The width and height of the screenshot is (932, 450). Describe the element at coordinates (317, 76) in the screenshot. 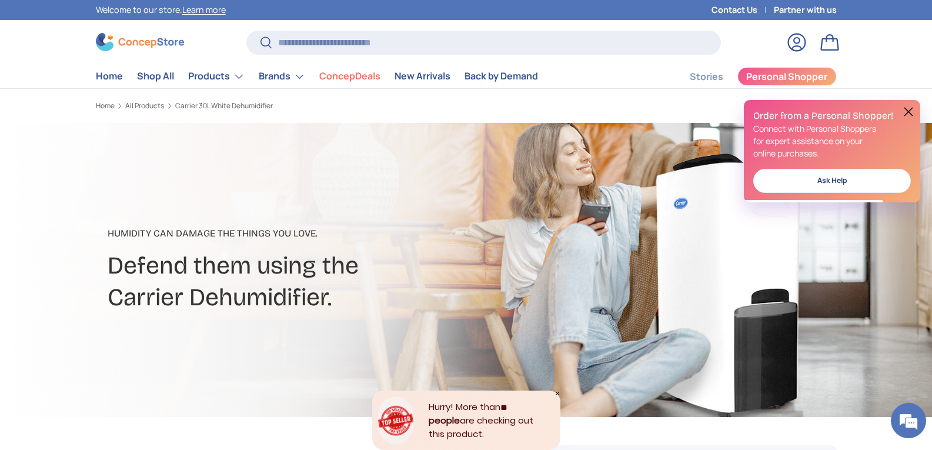

I see `nav: Primary` at that location.